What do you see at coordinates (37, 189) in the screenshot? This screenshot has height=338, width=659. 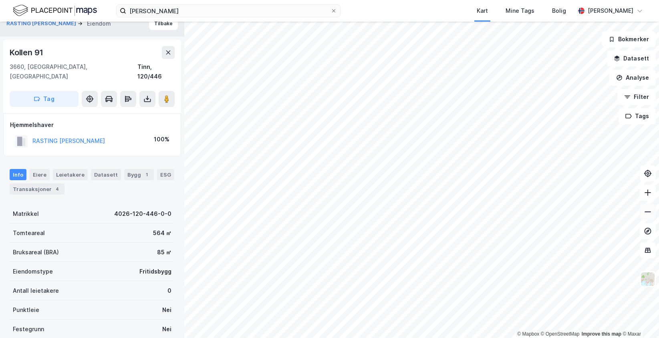 I see `div: Transaksjoner` at bounding box center [37, 189].